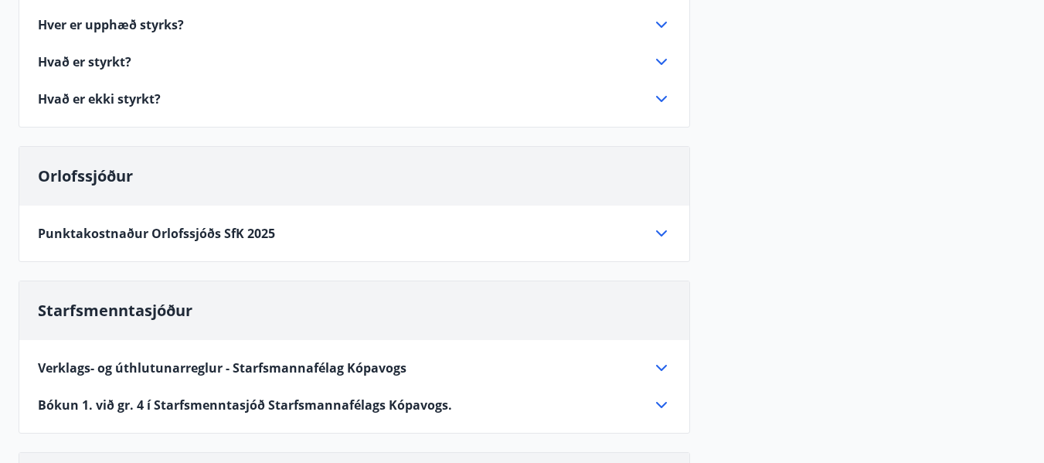 This screenshot has height=463, width=1044. Describe the element at coordinates (354, 62) in the screenshot. I see `div: Hvað er styrkt?` at that location.